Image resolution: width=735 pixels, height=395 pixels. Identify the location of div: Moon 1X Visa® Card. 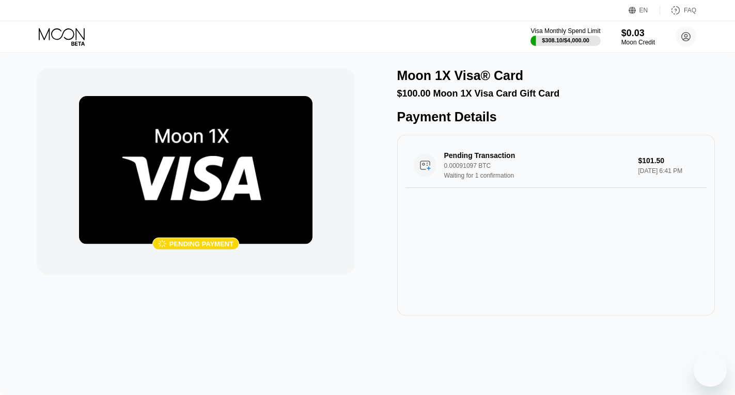
(460, 75).